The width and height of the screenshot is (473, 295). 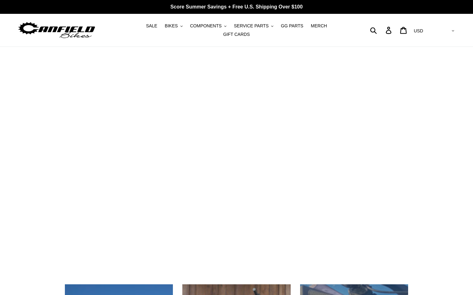 I want to click on button: COMPONENTS, so click(x=208, y=26).